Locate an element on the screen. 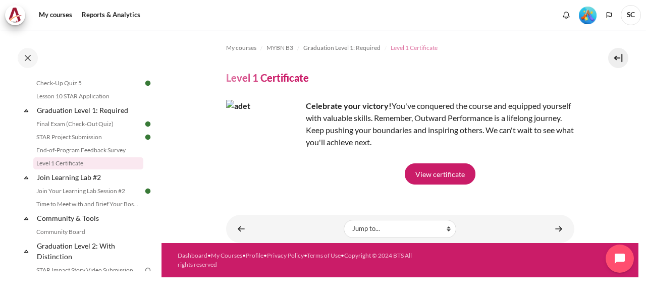  div: You've conquered the course and equipped yourself with valuable skills. Remember, Outward Perform... is located at coordinates (400, 124).